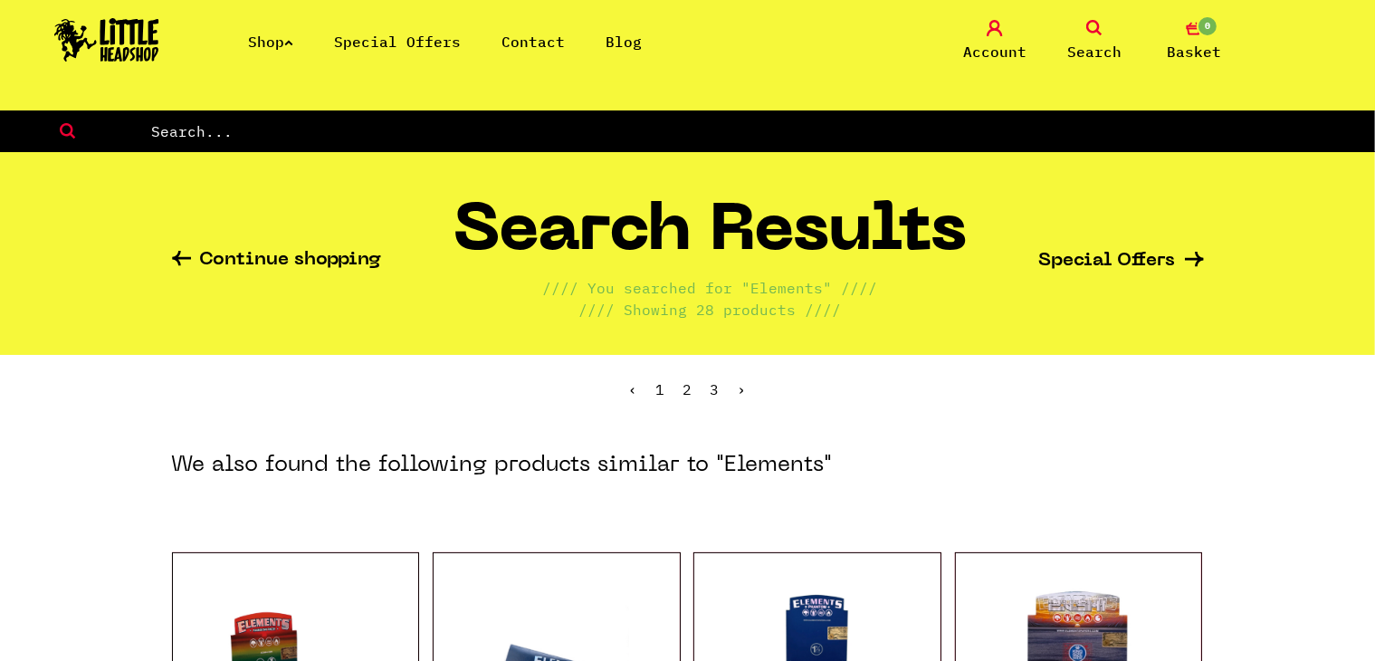  I want to click on span: Account, so click(995, 52).